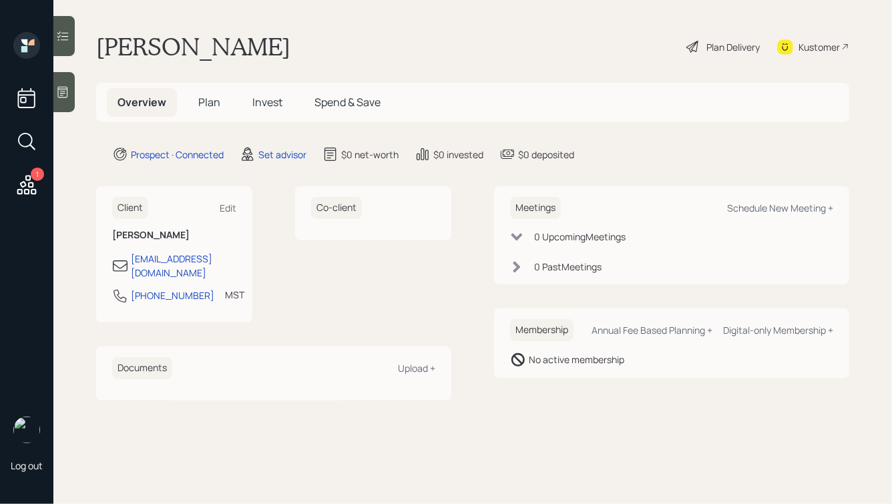  What do you see at coordinates (282, 154) in the screenshot?
I see `div: Set advisor` at bounding box center [282, 154].